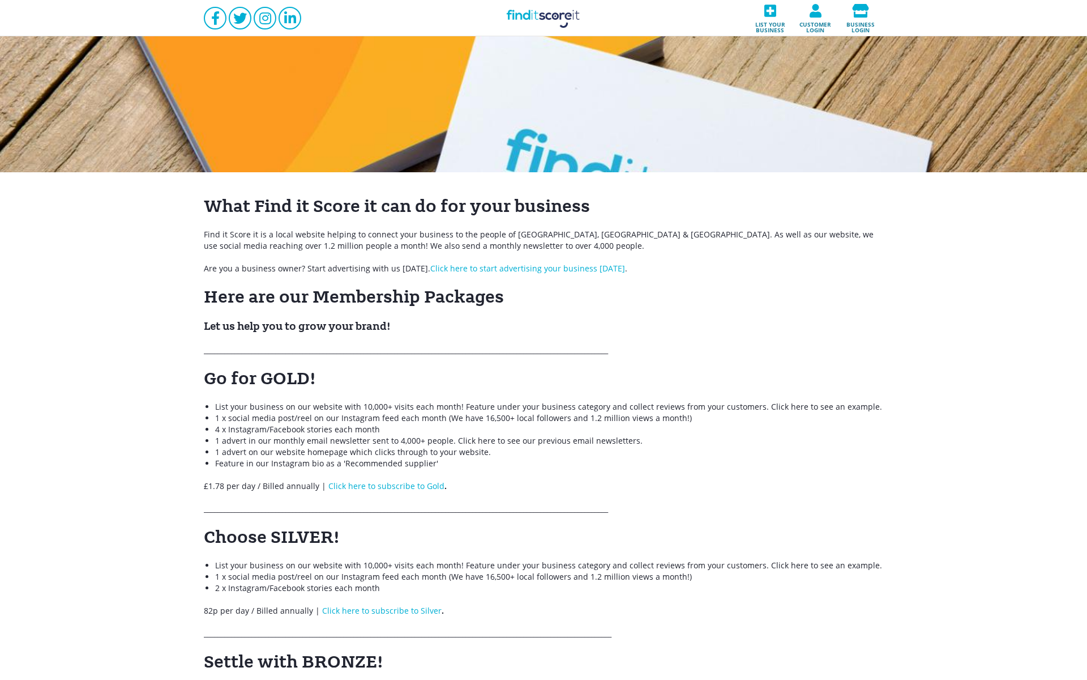 This screenshot has height=680, width=1087. What do you see at coordinates (544, 378) in the screenshot?
I see `h1: Go for GOLD!` at bounding box center [544, 378].